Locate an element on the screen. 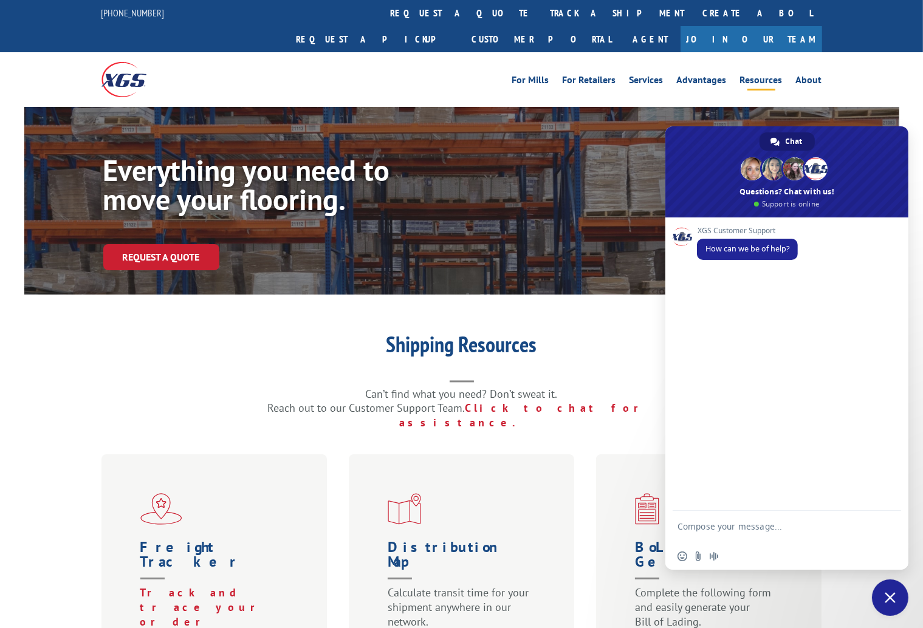  a: Request a pickup is located at coordinates (375, 39).